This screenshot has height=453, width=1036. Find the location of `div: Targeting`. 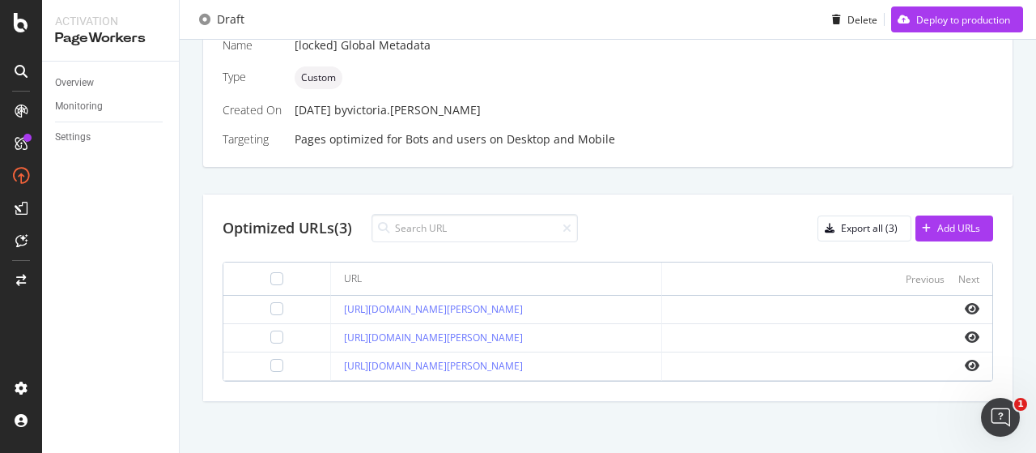

div: Targeting is located at coordinates (252, 139).